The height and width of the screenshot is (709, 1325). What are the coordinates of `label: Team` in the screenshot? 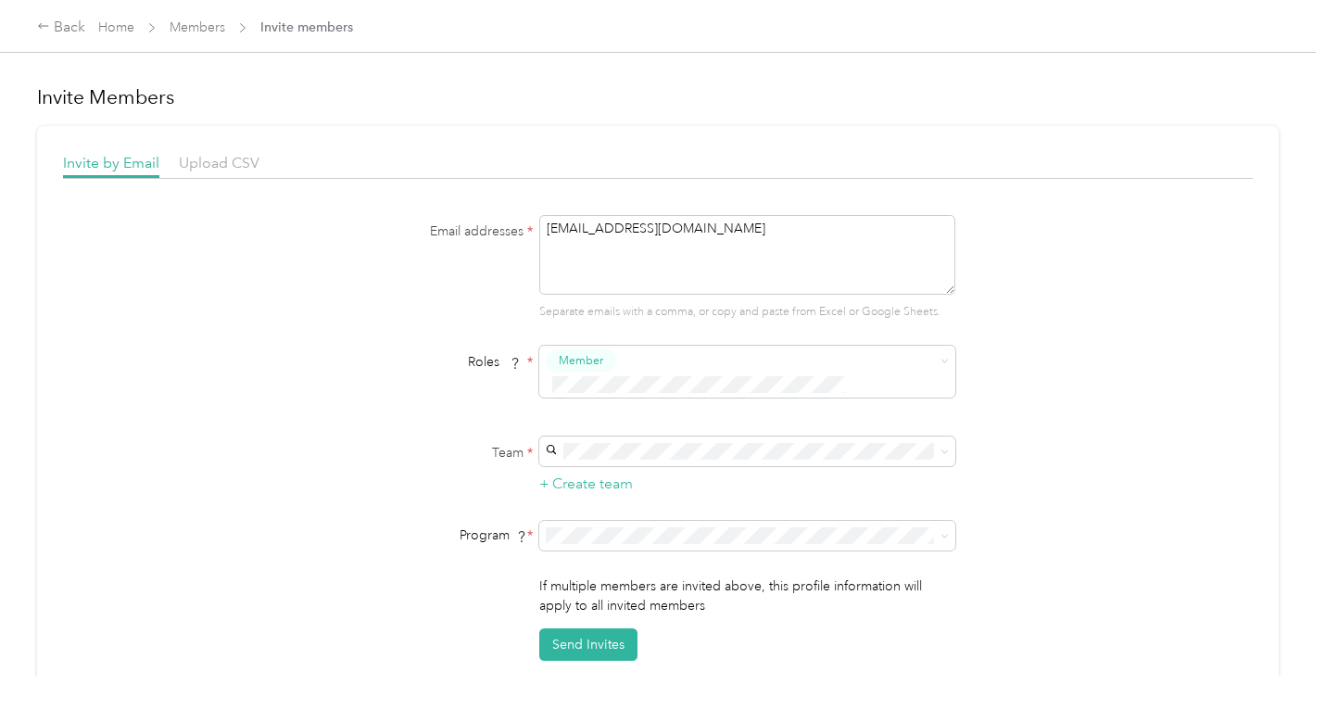 It's located at (417, 452).